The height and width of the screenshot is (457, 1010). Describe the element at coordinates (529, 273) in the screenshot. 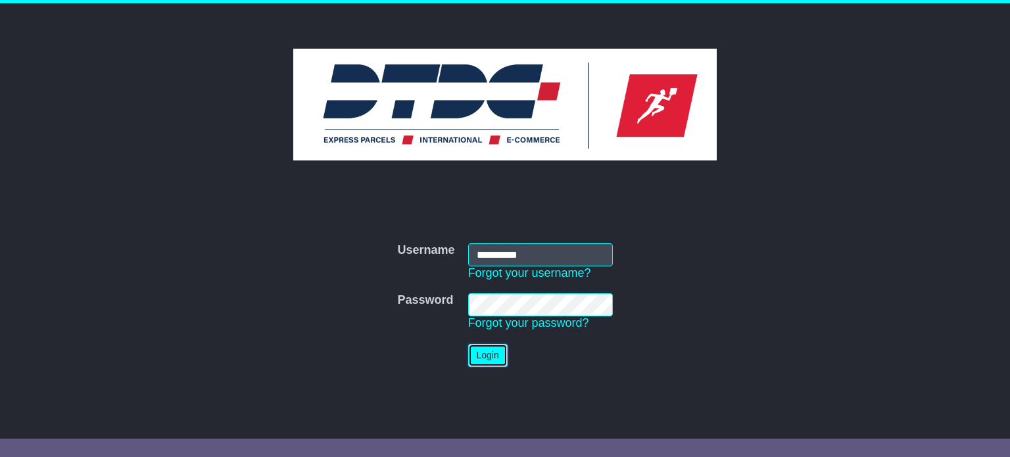

I see `a: Forgot your username?` at that location.